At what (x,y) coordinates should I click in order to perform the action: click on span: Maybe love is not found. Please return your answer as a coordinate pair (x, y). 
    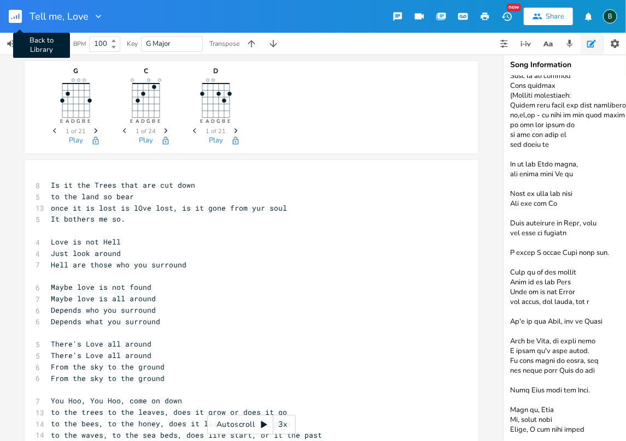
    Looking at the image, I should click on (101, 287).